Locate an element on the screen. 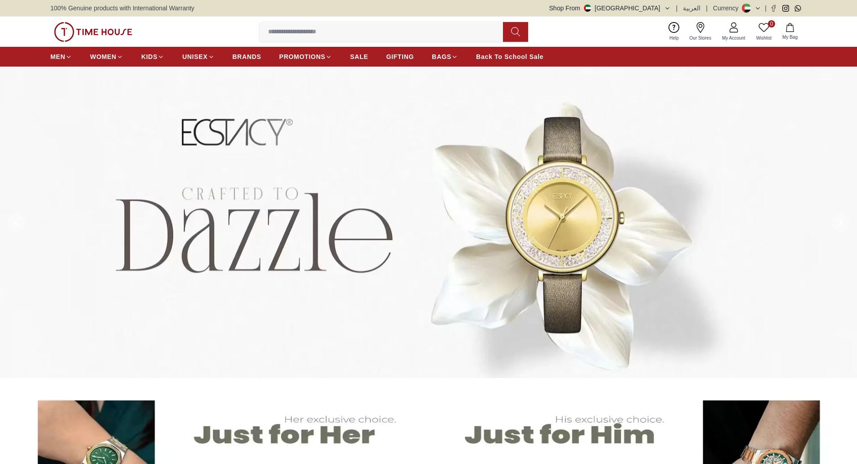 This screenshot has width=857, height=464. a: Whatsapp is located at coordinates (798, 8).